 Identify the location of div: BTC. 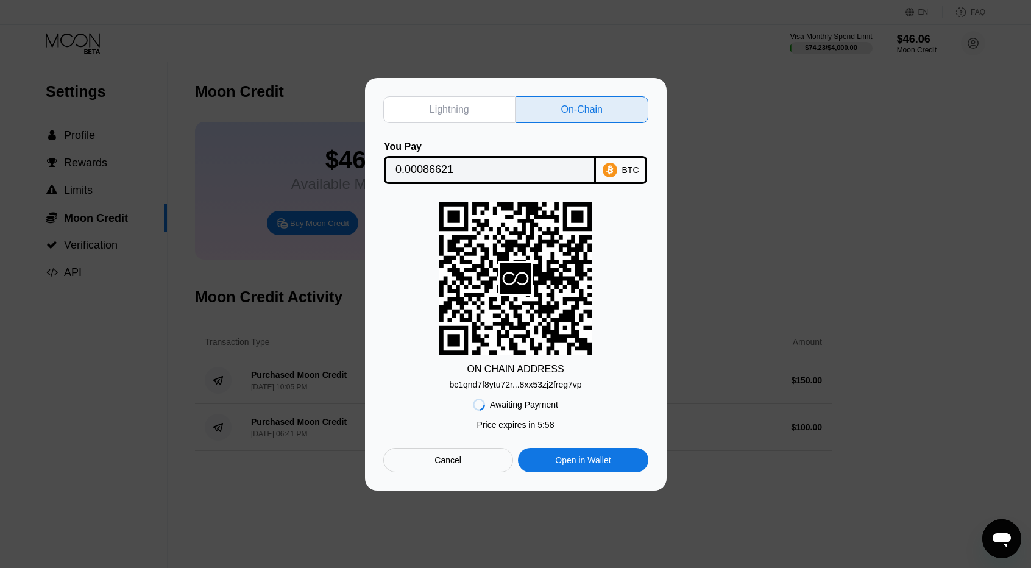
(631, 170).